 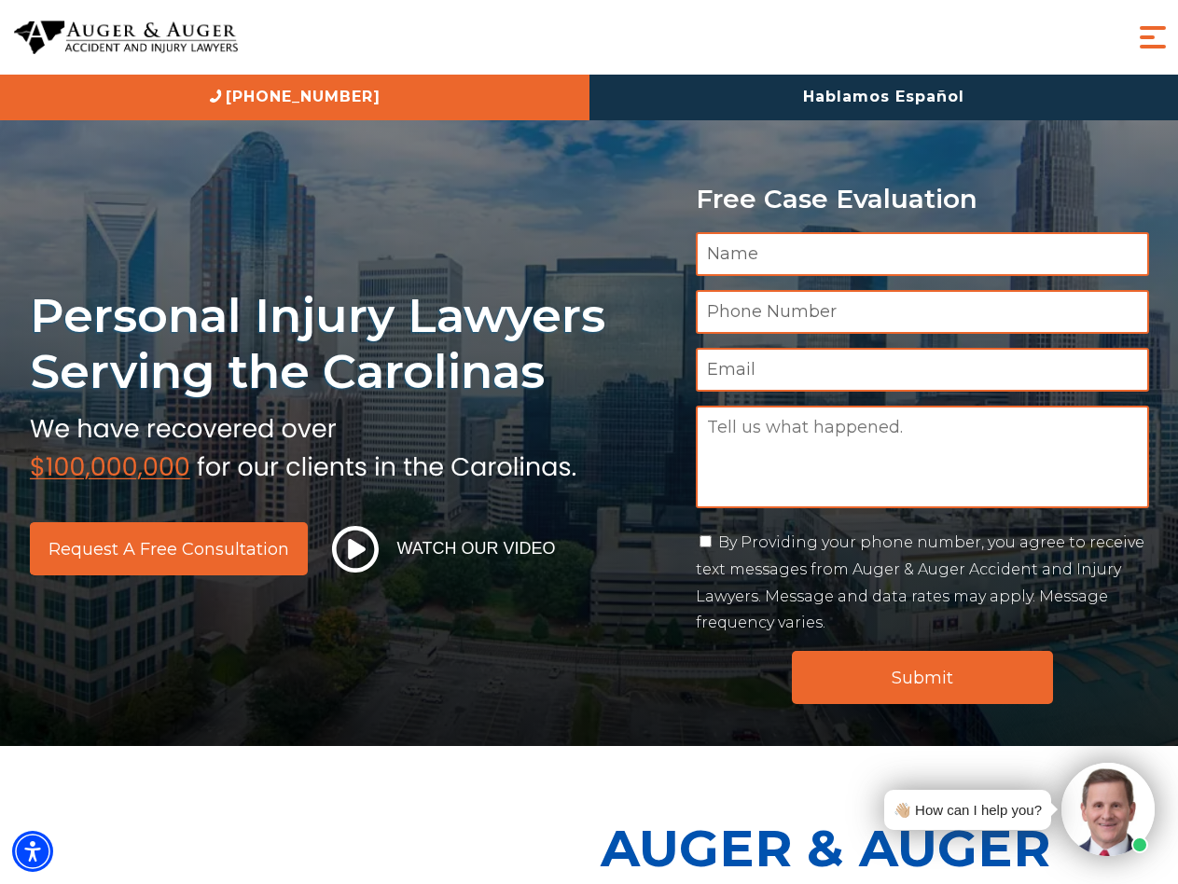 What do you see at coordinates (922, 254) in the screenshot?
I see `input: Name` at bounding box center [922, 254].